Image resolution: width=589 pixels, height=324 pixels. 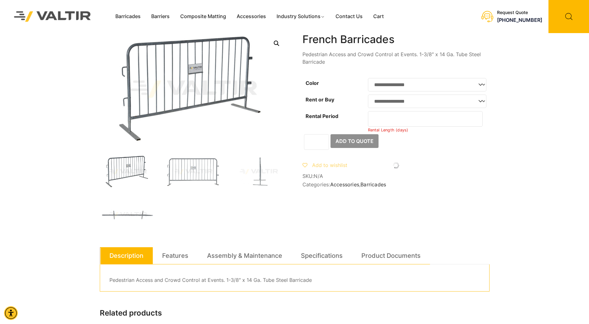 I want to click on th: Rental Period, so click(x=335, y=122).